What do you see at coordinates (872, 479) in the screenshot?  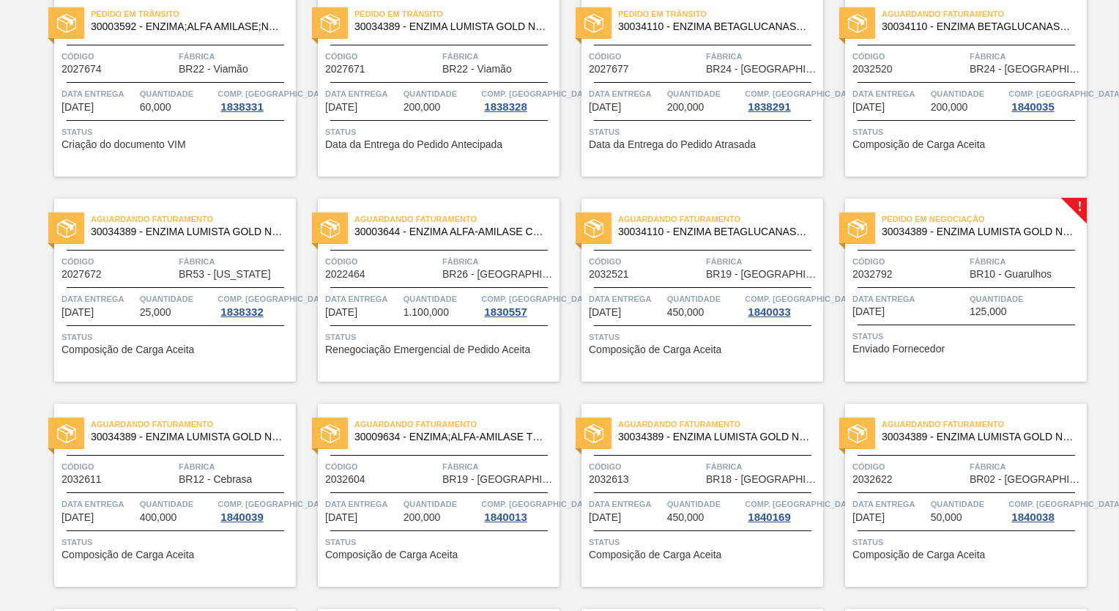 I see `span: 2032622` at bounding box center [872, 479].